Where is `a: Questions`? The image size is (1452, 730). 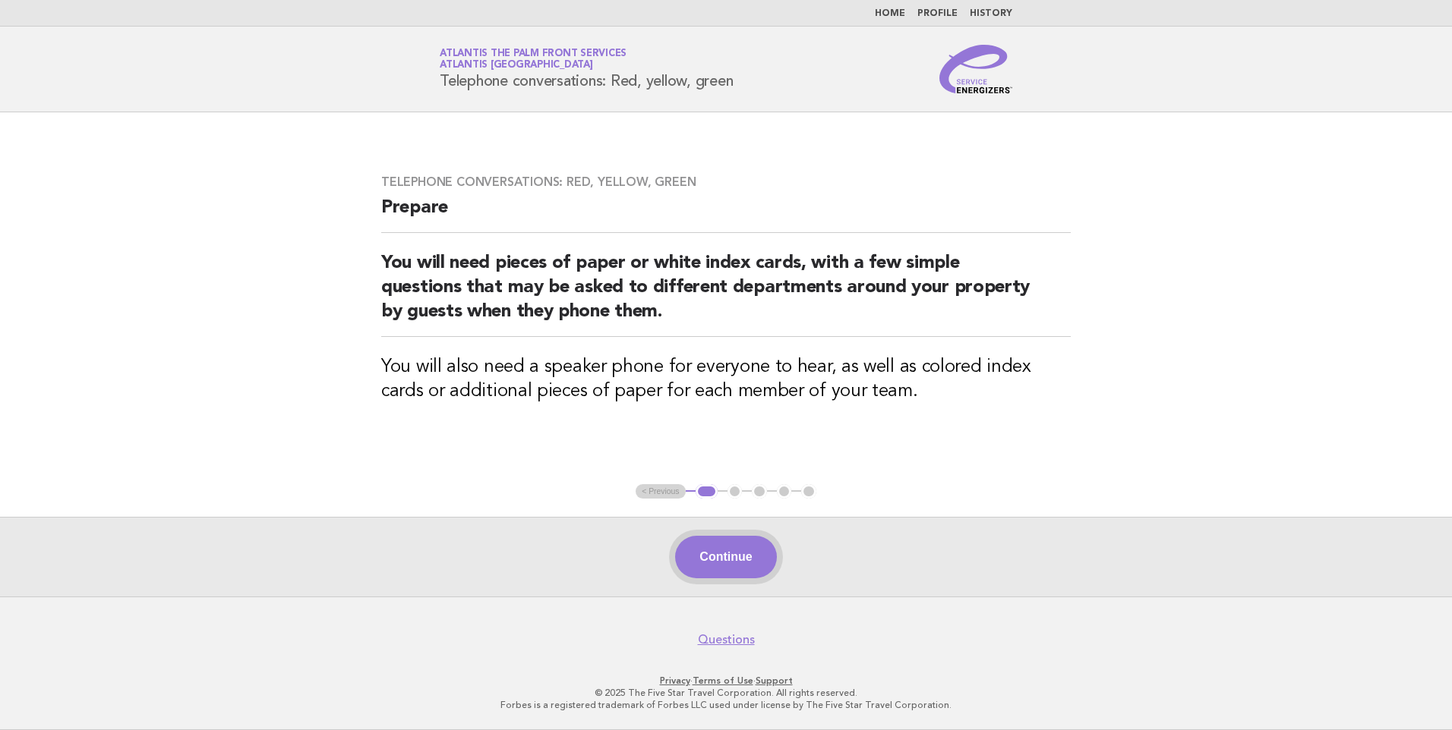 a: Questions is located at coordinates (726, 640).